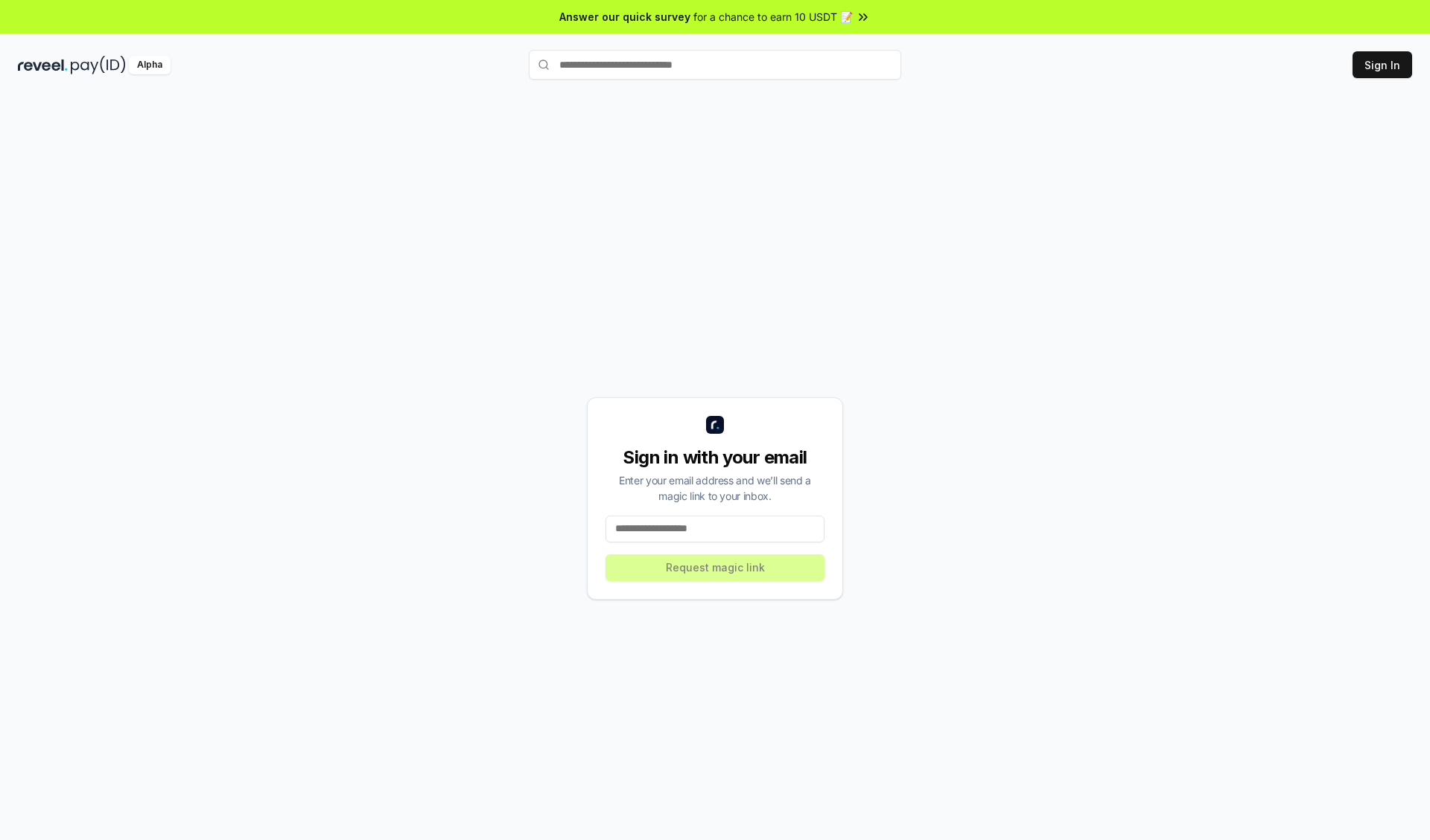 Image resolution: width=1430 pixels, height=840 pixels. What do you see at coordinates (715, 458) in the screenshot?
I see `div: Sign in with your email` at bounding box center [715, 458].